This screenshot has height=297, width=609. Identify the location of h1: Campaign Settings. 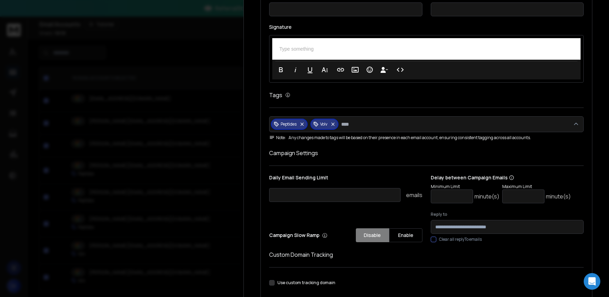
(426, 153).